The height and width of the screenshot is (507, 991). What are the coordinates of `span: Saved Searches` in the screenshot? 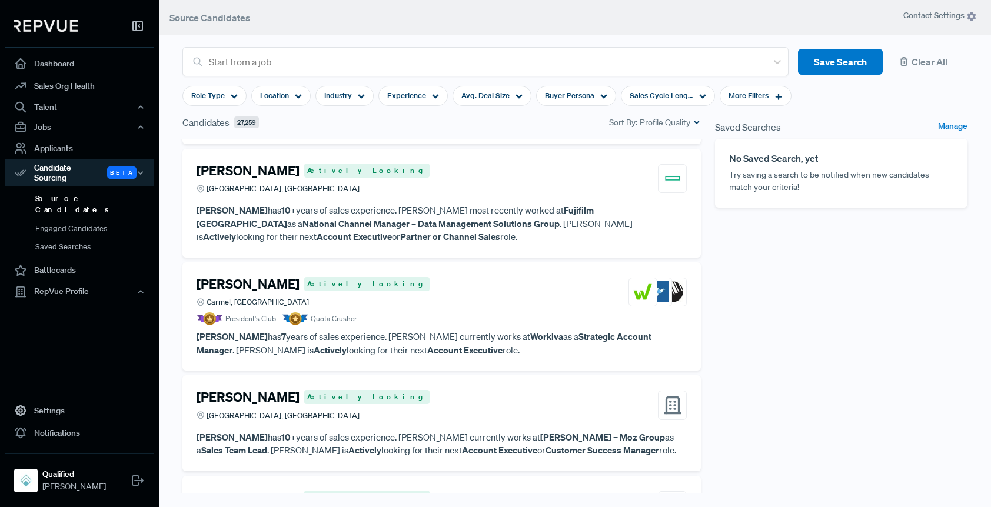 It's located at (748, 127).